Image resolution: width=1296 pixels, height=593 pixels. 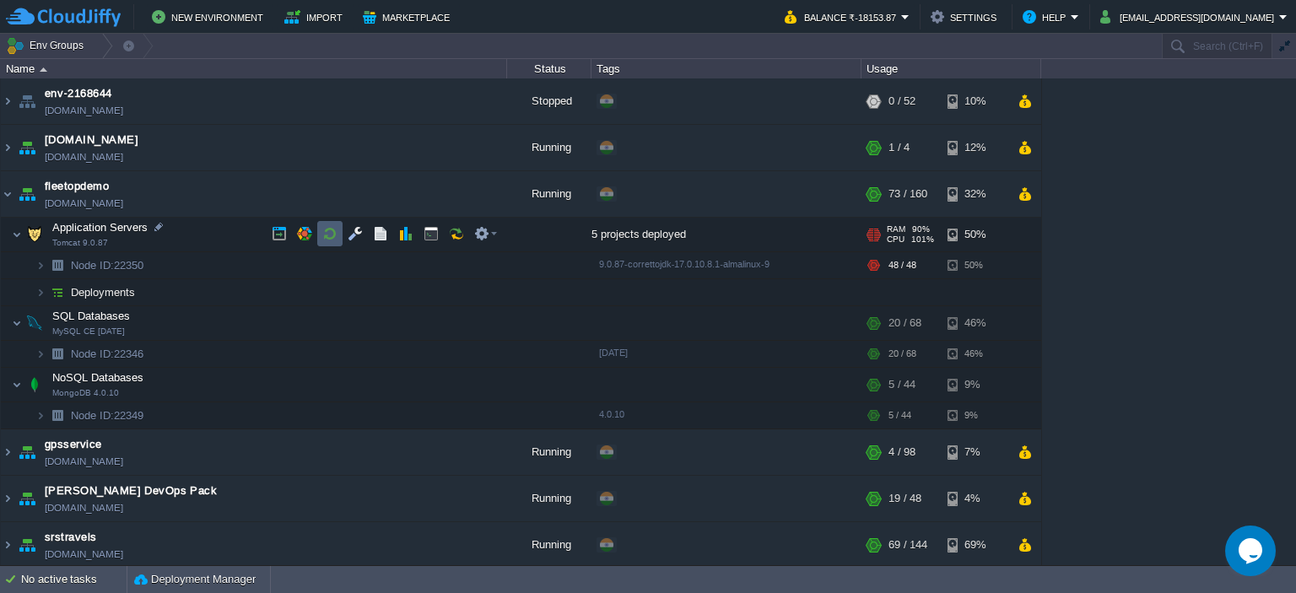 I want to click on div: 12%, so click(x=974, y=148).